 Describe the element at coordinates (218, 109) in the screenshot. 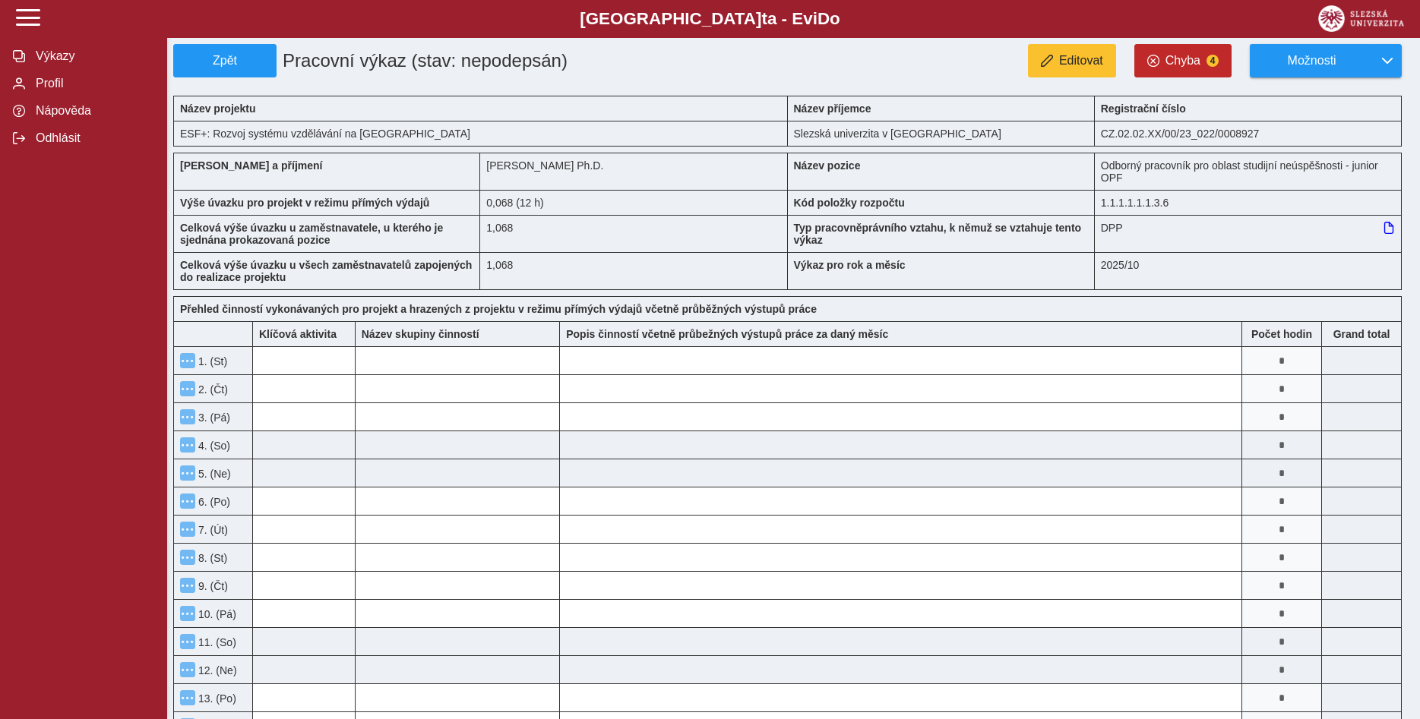

I see `b: Název projektu` at that location.